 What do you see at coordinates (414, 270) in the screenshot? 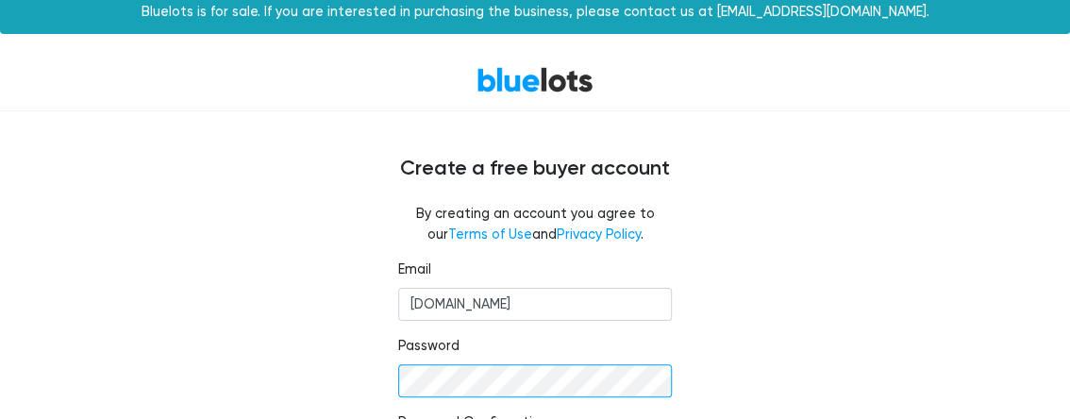
I see `label: Email` at bounding box center [414, 270].